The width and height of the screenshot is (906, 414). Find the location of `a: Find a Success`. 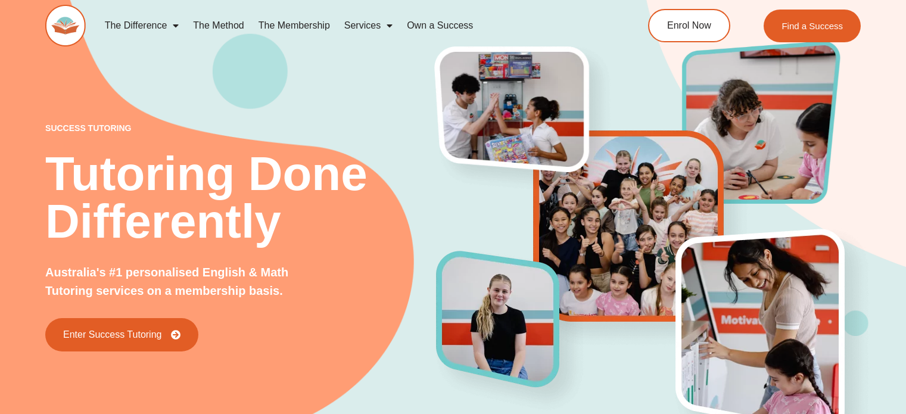

a: Find a Success is located at coordinates (812, 26).